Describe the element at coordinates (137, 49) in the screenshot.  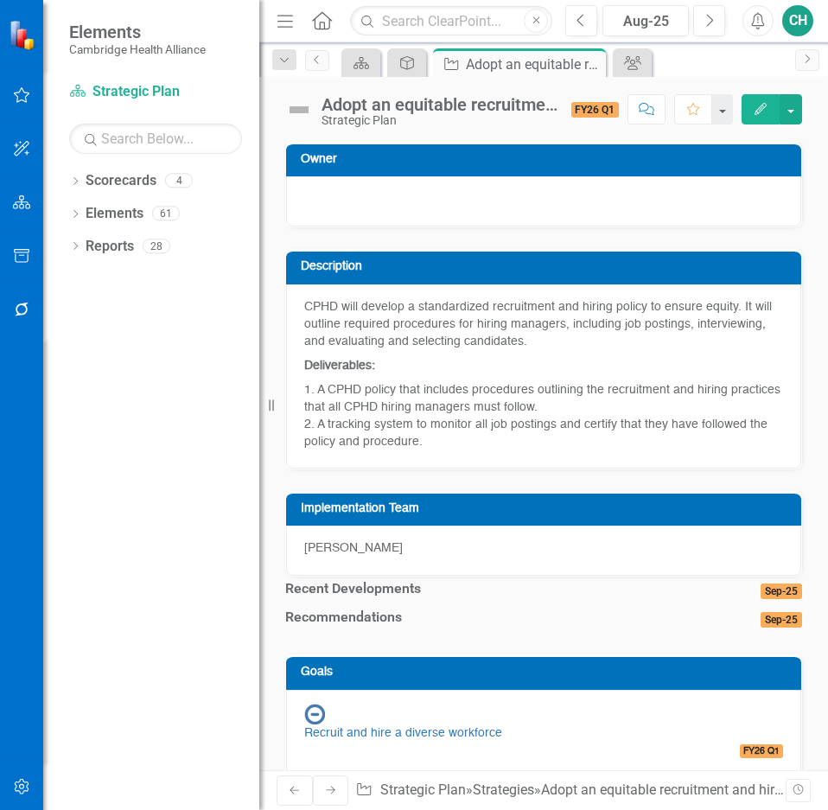
I see `small: Cambridge Health Alliance` at that location.